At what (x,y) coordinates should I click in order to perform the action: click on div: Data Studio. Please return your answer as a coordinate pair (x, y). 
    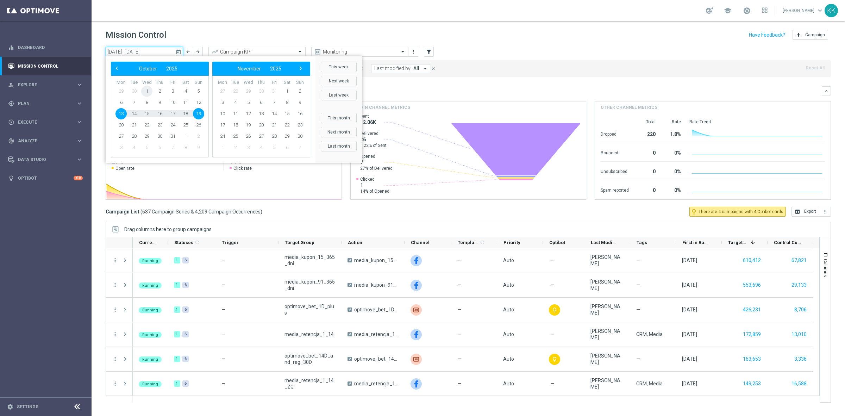
    Looking at the image, I should click on (42, 160).